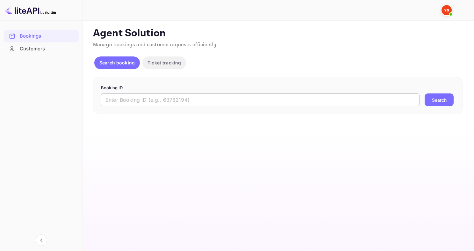 The image size is (474, 251). I want to click on span: Manage bookings and customer requests efficiently., so click(155, 45).